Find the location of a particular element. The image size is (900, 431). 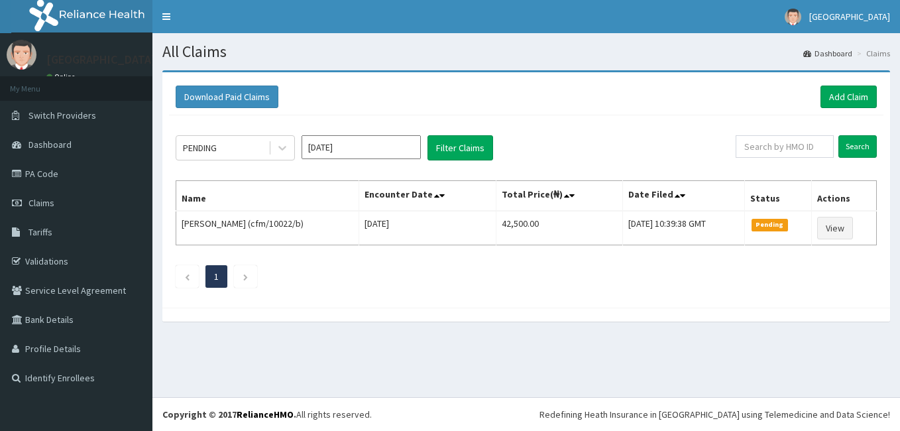

a: Add Claim is located at coordinates (848, 97).